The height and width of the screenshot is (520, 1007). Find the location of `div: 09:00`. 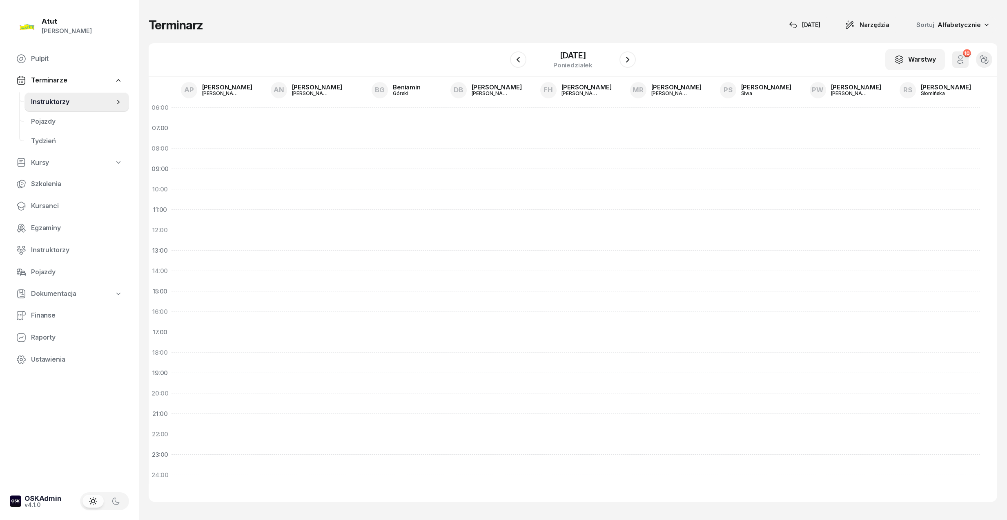

div: 09:00 is located at coordinates (160, 169).